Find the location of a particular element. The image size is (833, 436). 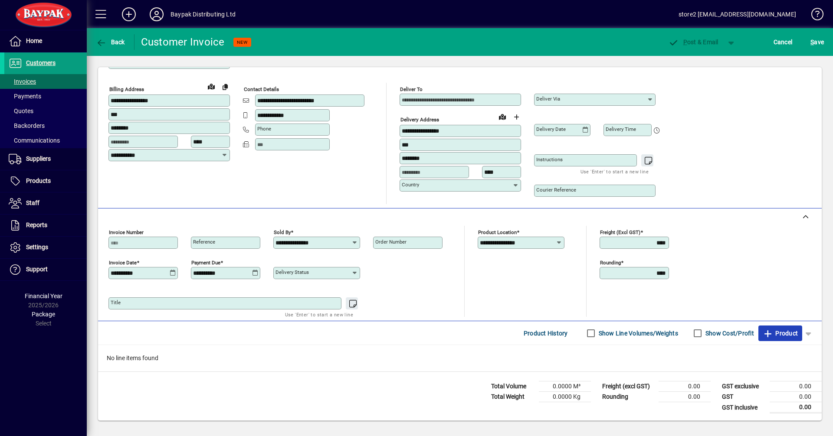

mat-label: Delivery status is located at coordinates (292, 272).